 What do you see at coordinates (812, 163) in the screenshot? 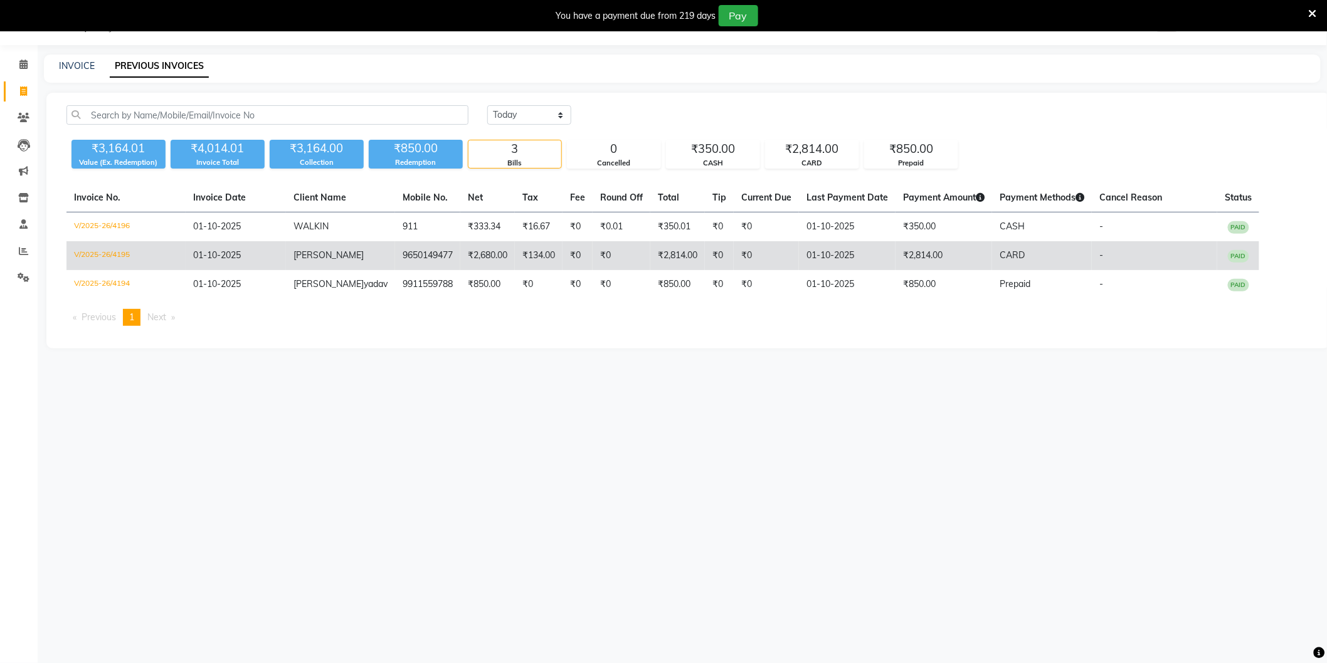
I see `div: CARD` at bounding box center [812, 163].